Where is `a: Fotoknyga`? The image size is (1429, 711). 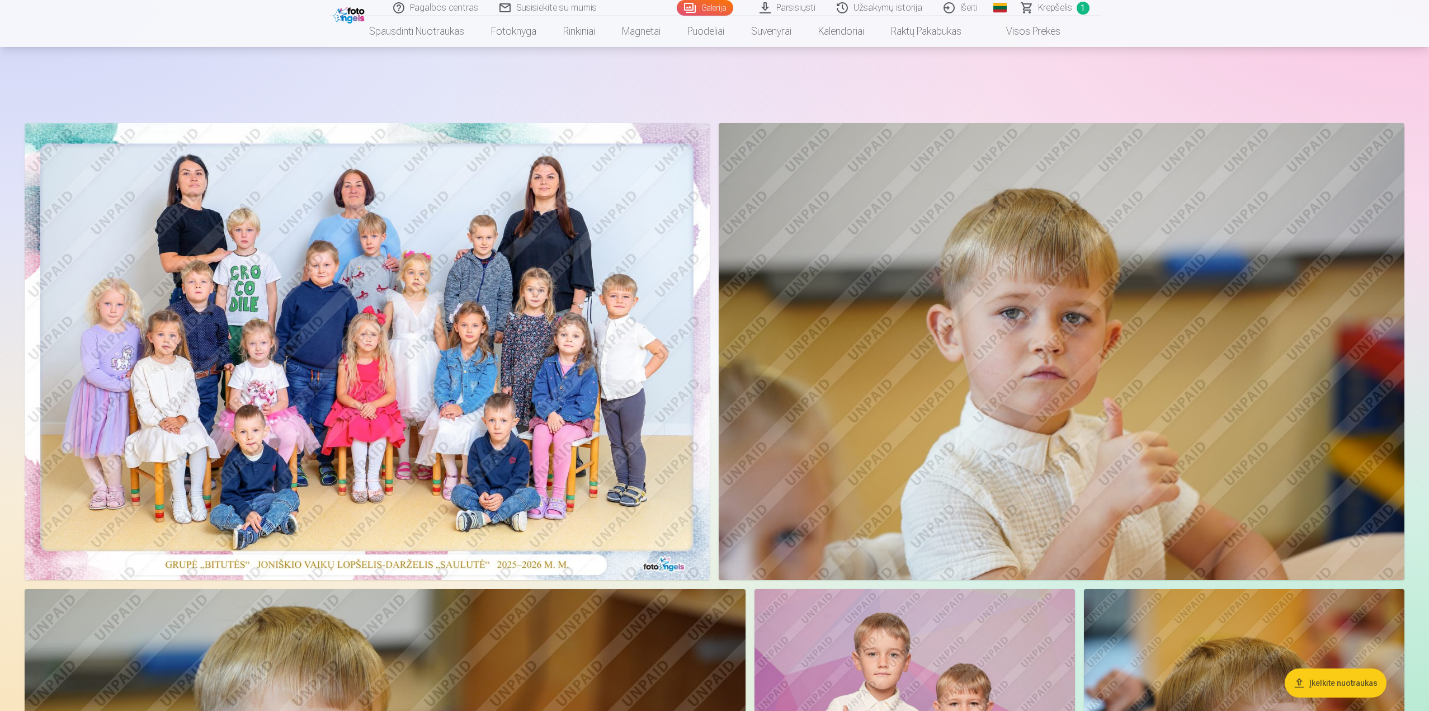
a: Fotoknyga is located at coordinates (514, 31).